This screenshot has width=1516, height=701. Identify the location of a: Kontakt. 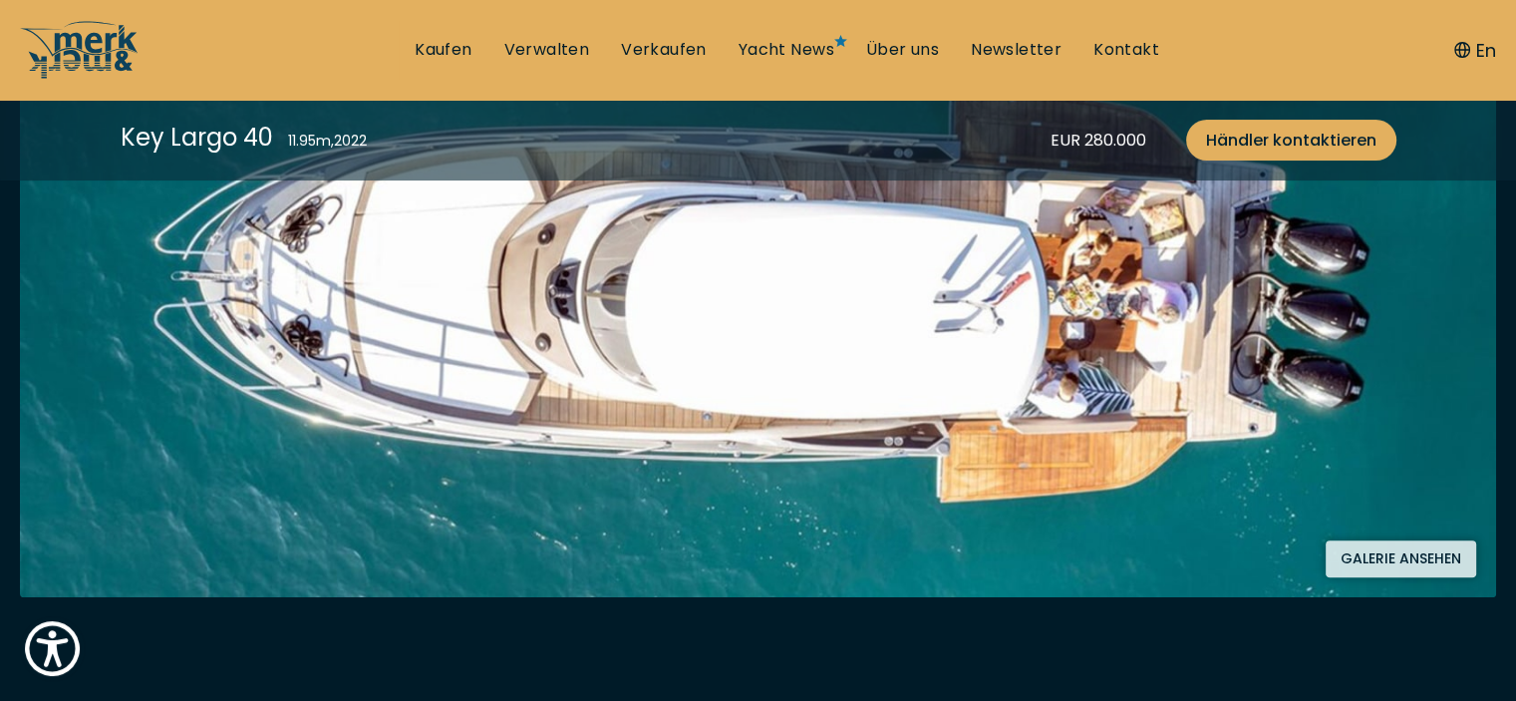
(1127, 50).